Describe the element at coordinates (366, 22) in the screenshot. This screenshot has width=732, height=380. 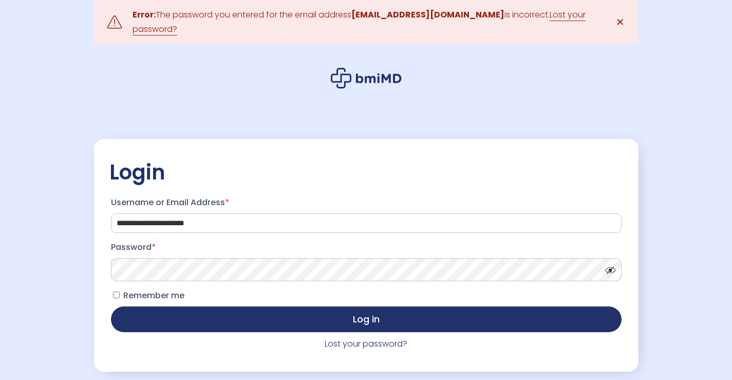
I see `div: The password you entered for the email address is incorrect.` at that location.